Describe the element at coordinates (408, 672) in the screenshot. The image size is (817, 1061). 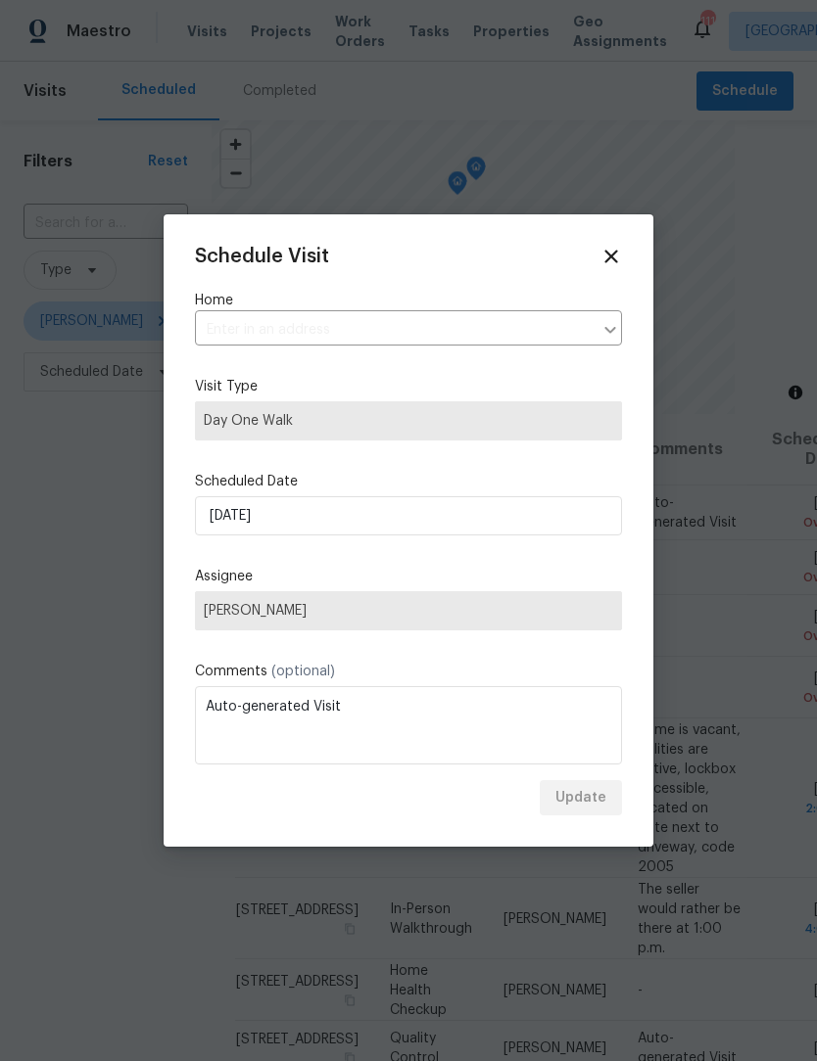
I see `label: Comments` at that location.